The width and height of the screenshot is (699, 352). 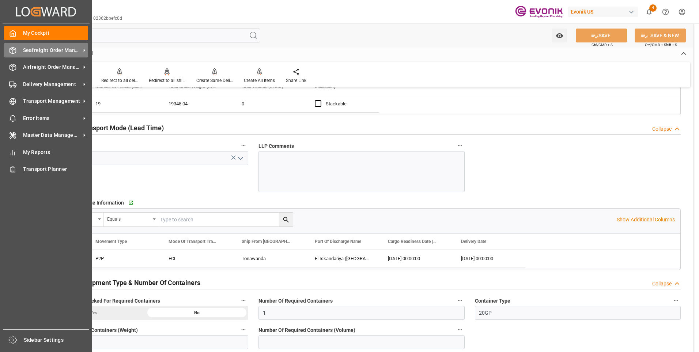 What do you see at coordinates (243, 300) in the screenshot?
I see `button: Text Information Checked For Required Containers` at bounding box center [243, 300].